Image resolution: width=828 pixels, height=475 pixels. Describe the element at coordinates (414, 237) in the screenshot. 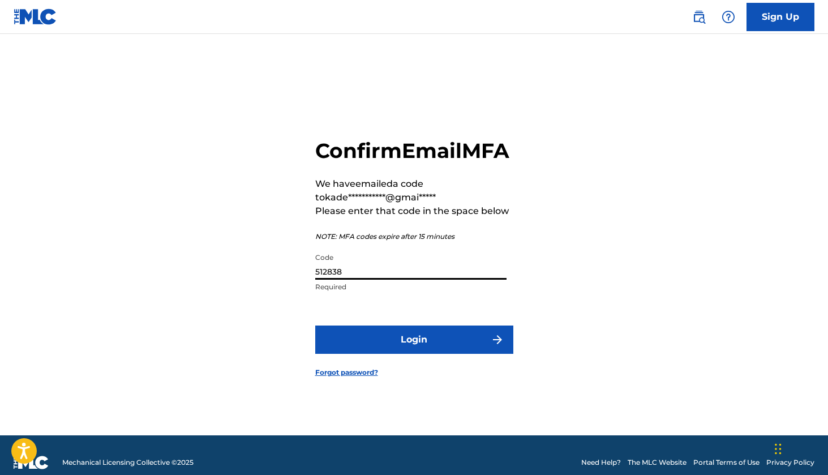

I see `p: NOTE: MFA codes expire after 15 minutes` at that location.